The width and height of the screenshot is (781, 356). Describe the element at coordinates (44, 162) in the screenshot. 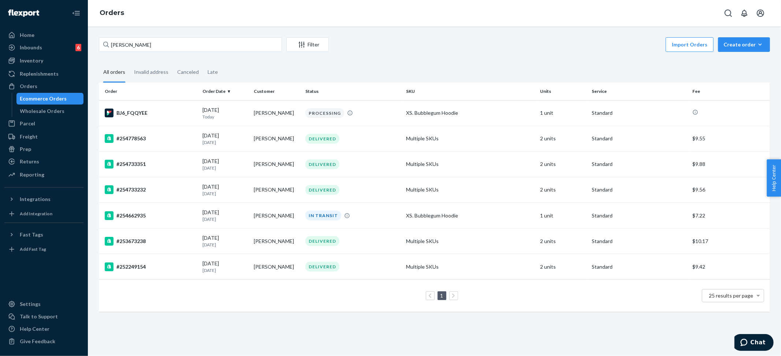

I see `a: Returns` at that location.